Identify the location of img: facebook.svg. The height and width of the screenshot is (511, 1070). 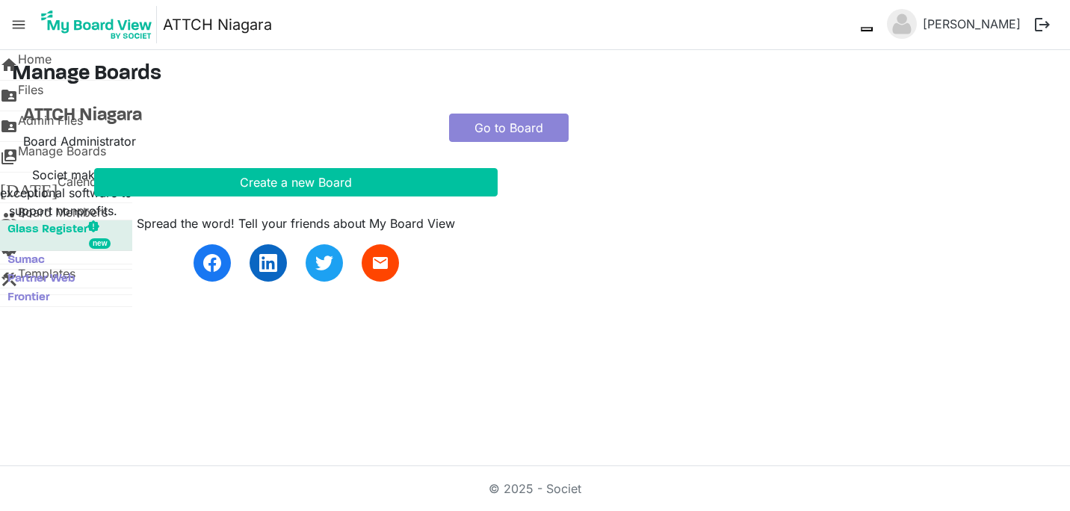
(212, 263).